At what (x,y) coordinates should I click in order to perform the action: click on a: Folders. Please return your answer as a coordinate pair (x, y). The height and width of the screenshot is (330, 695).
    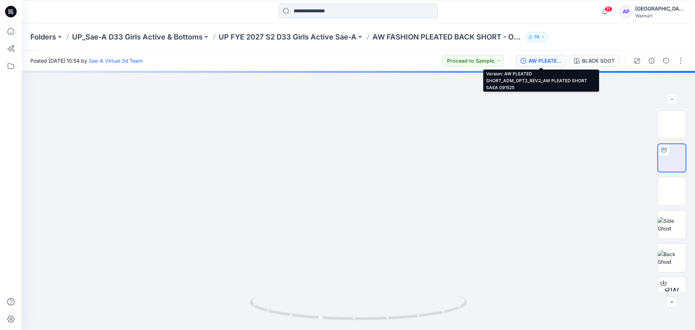
    Looking at the image, I should click on (43, 37).